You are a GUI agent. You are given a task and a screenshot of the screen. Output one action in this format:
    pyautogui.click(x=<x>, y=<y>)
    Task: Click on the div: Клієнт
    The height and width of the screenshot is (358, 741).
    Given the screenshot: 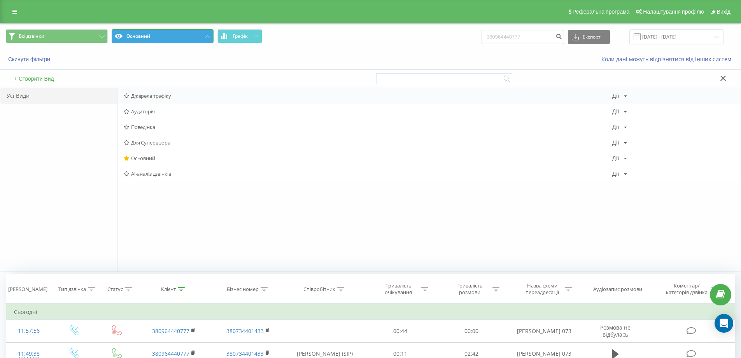 What is the action you would take?
    pyautogui.click(x=168, y=289)
    